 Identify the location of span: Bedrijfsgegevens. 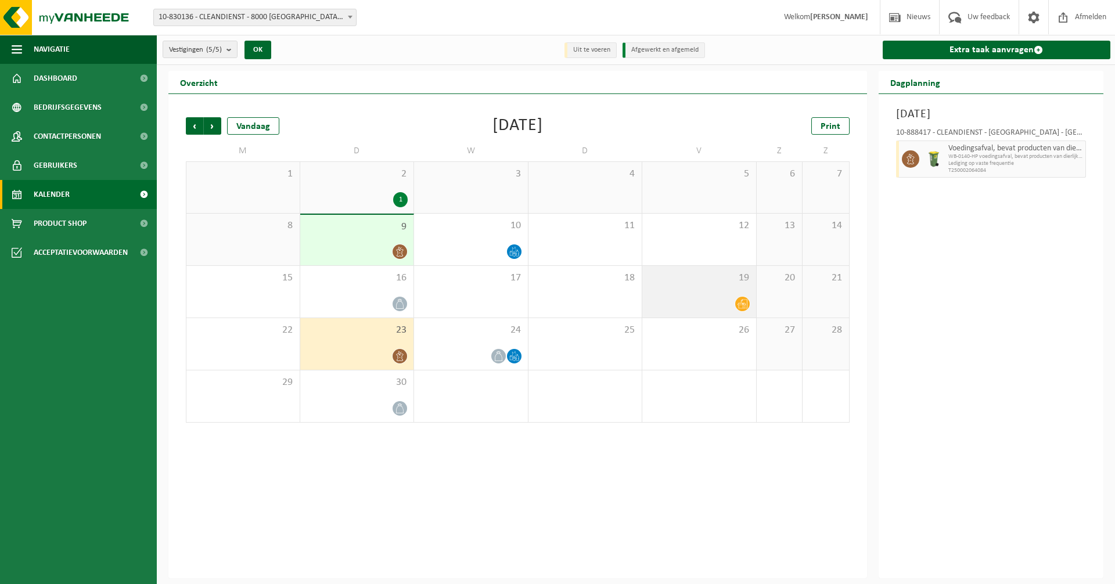
(67, 107).